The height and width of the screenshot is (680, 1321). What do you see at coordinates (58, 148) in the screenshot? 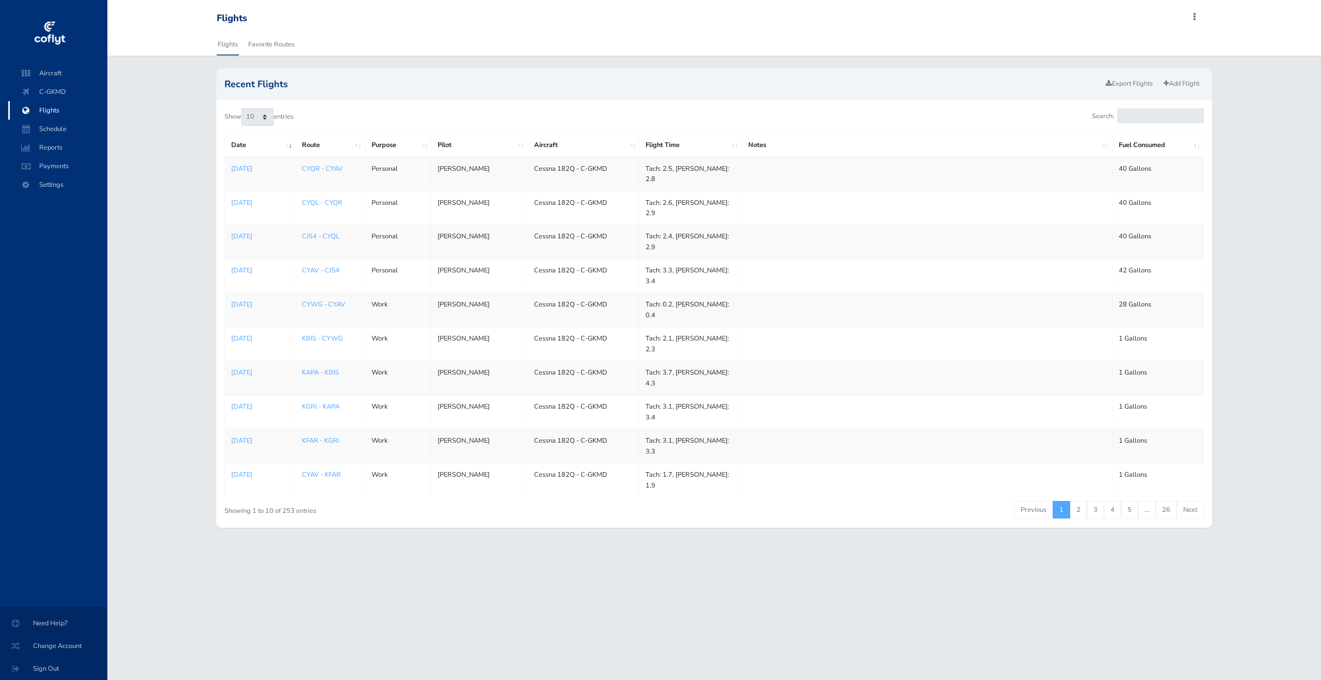
I see `span: Reports` at bounding box center [58, 148].